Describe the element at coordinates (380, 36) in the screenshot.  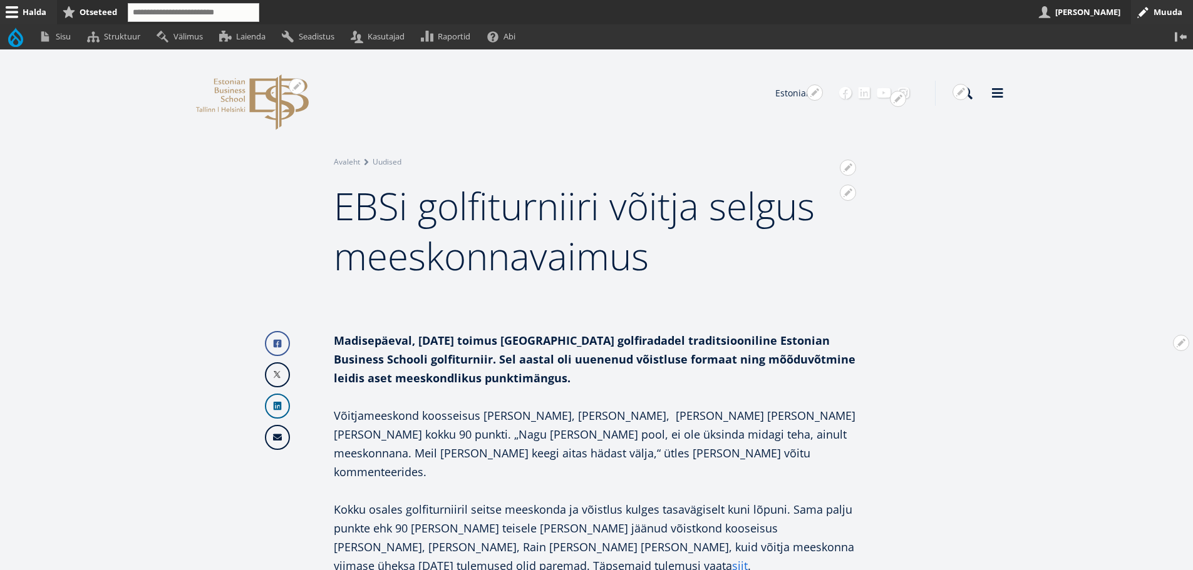
I see `a: Kasutajad` at that location.